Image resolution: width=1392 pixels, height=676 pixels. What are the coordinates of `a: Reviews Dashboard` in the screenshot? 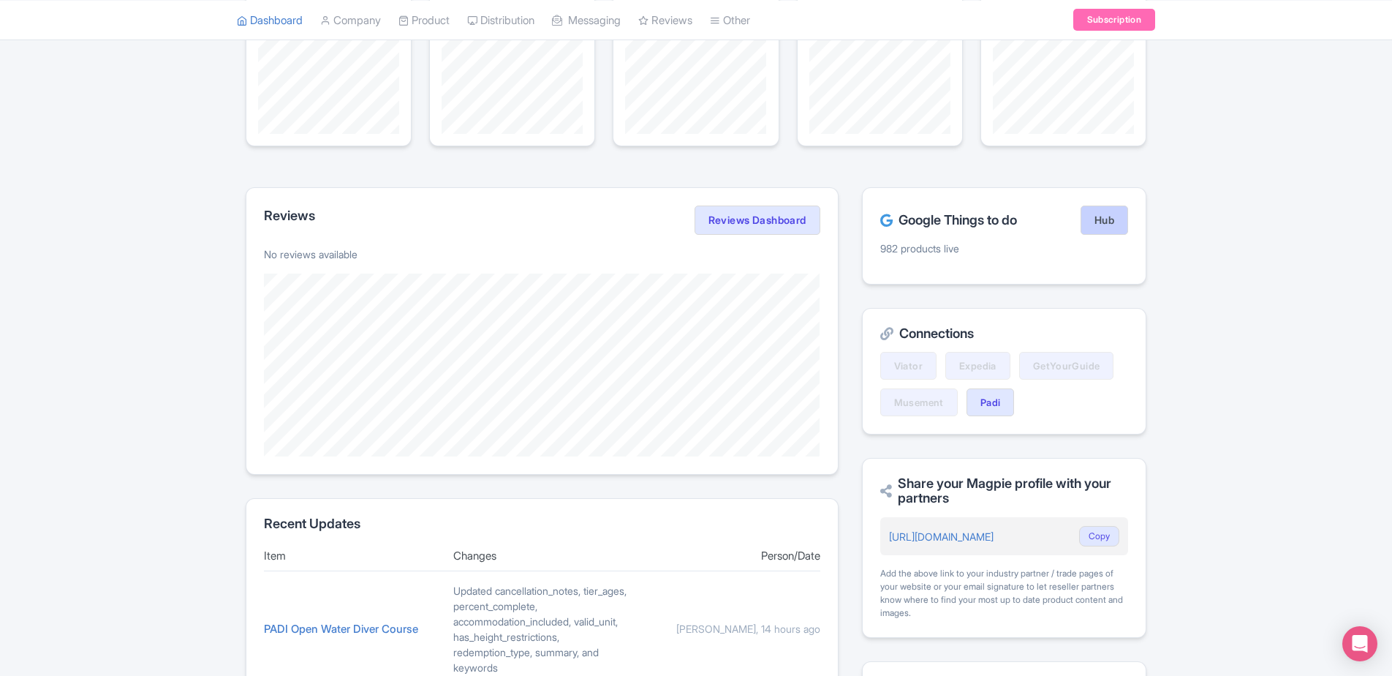 It's located at (757, 220).